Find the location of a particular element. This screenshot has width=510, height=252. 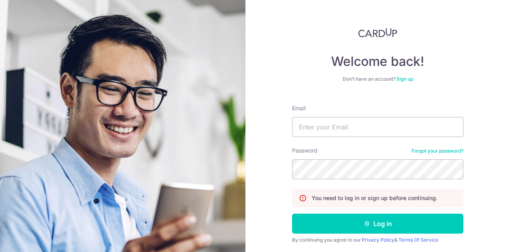

div: By continuing you agree to our & is located at coordinates (378, 240).